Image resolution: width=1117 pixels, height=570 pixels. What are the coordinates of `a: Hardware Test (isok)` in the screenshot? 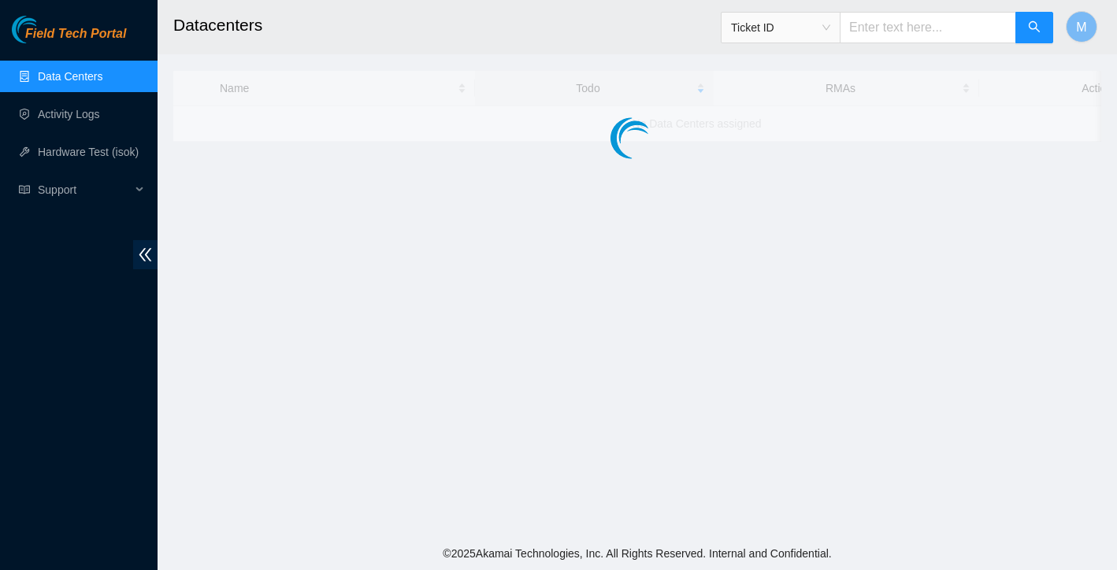 It's located at (88, 152).